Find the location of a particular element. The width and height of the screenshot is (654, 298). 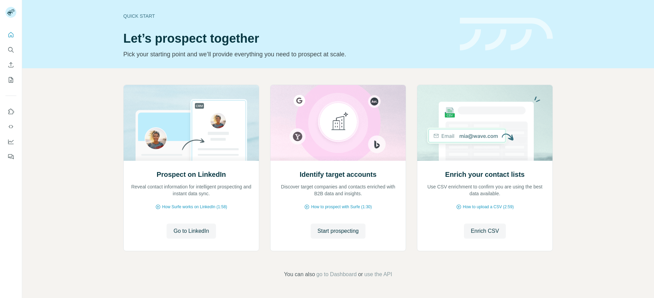

button: Quick start is located at coordinates (11, 35).